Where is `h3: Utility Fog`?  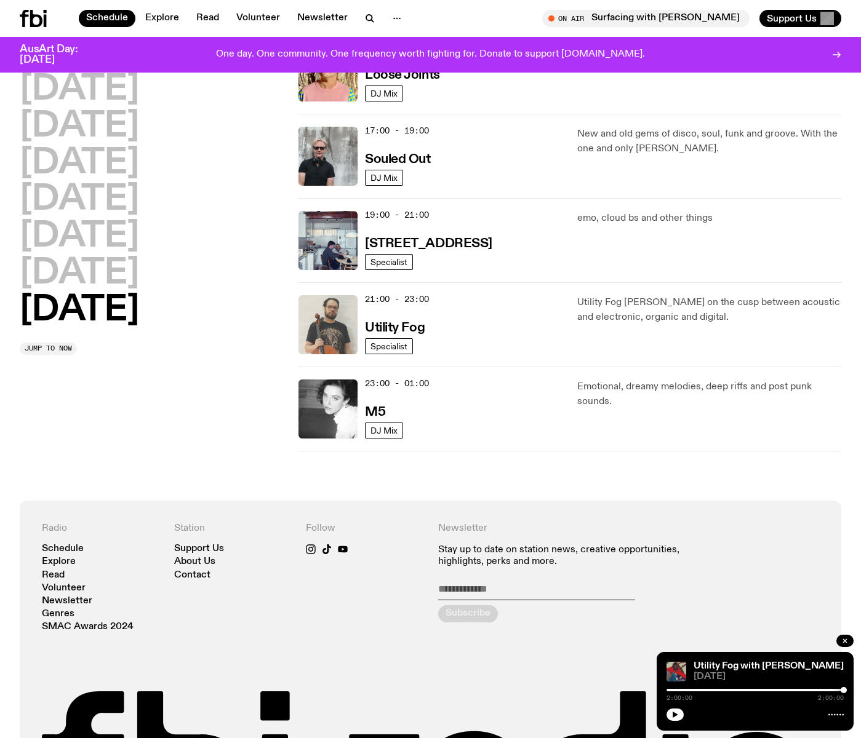
h3: Utility Fog is located at coordinates (394, 328).